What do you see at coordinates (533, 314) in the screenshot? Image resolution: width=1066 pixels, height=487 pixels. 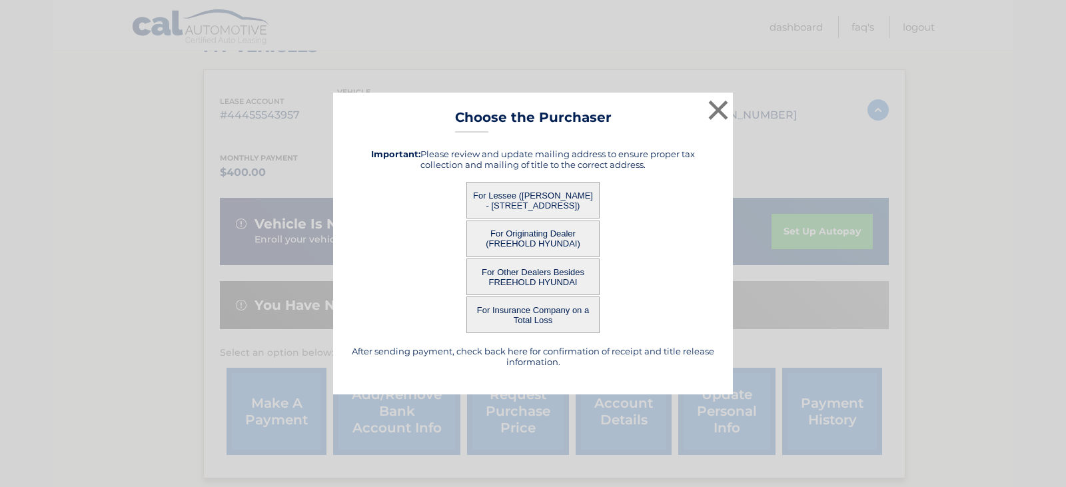 I see `button: For Insurance Company on a Total Loss` at bounding box center [533, 314].